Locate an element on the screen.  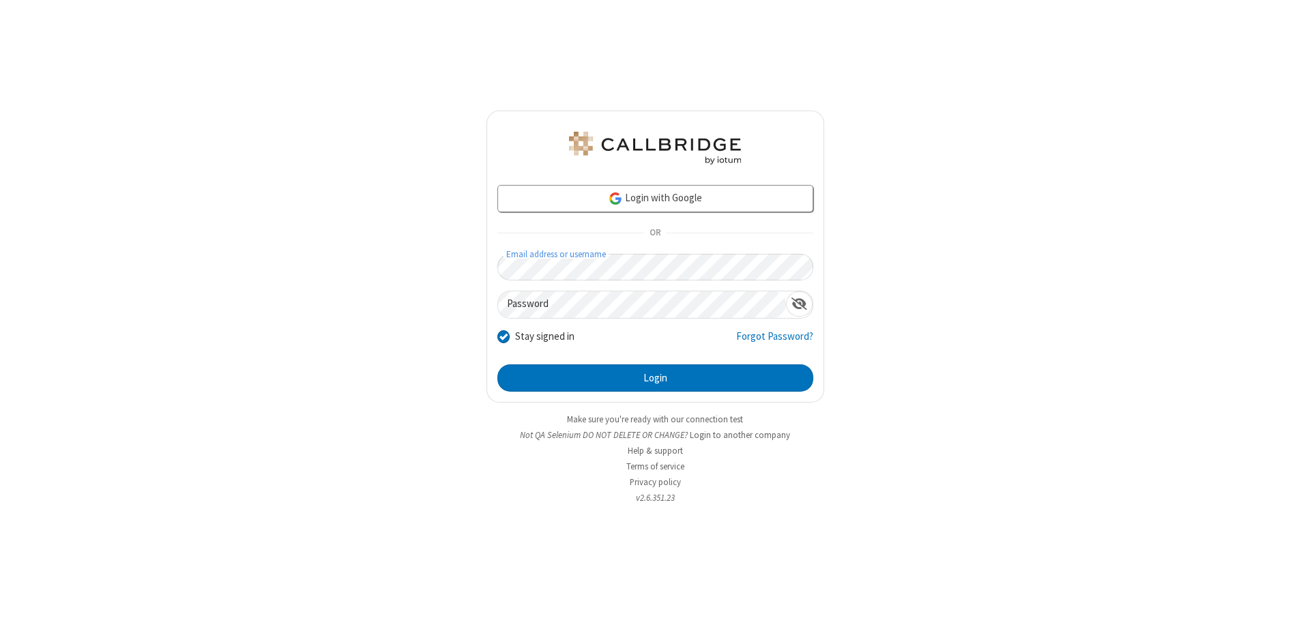
a: Forgot Password? is located at coordinates (775, 342).